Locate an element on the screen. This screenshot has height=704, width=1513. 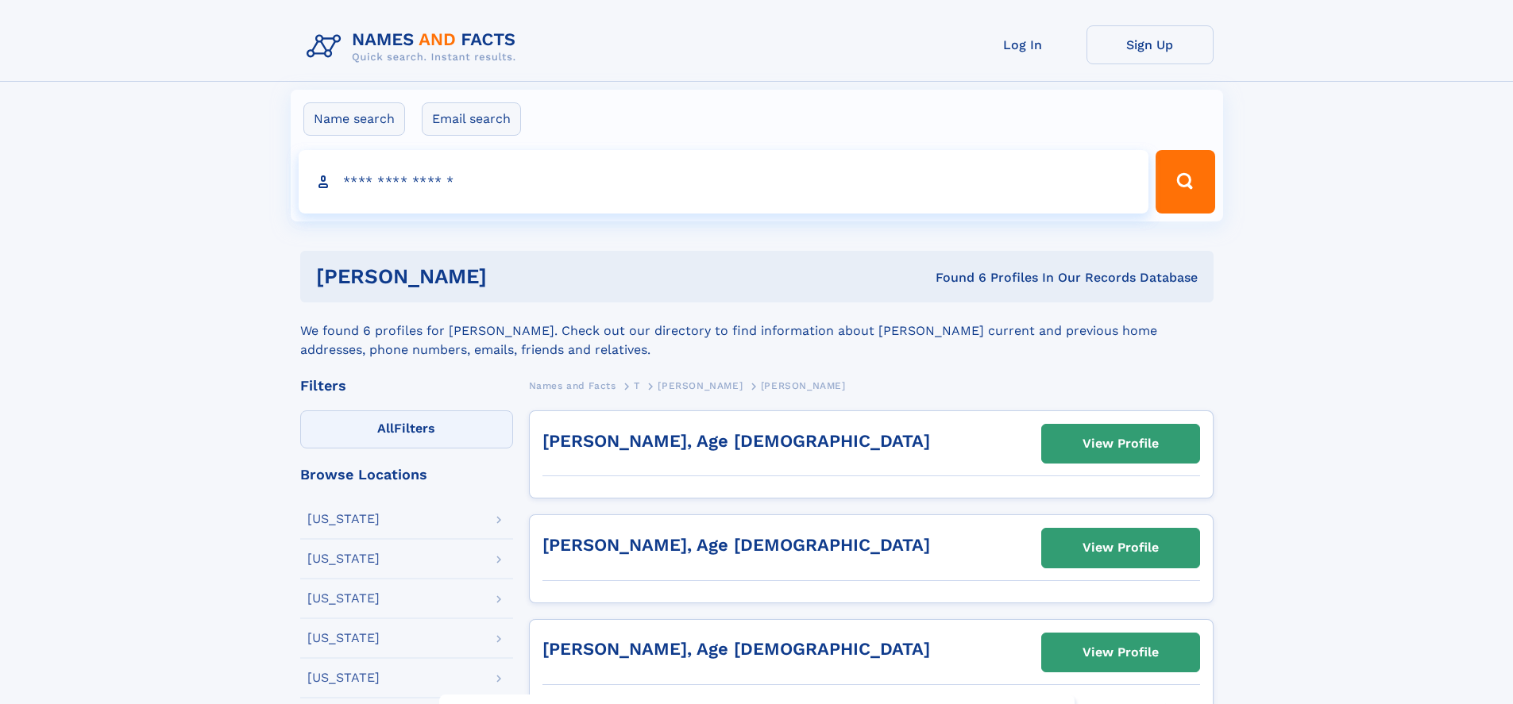
label: Email search is located at coordinates (471, 119).